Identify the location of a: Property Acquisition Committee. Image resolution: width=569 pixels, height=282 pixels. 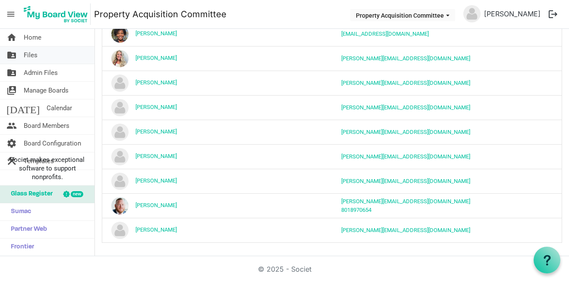
(160, 14).